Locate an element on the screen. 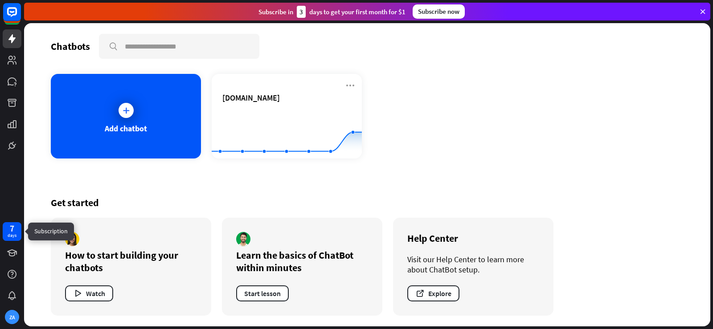 This screenshot has height=329, width=713. div: 3 is located at coordinates (301, 12).